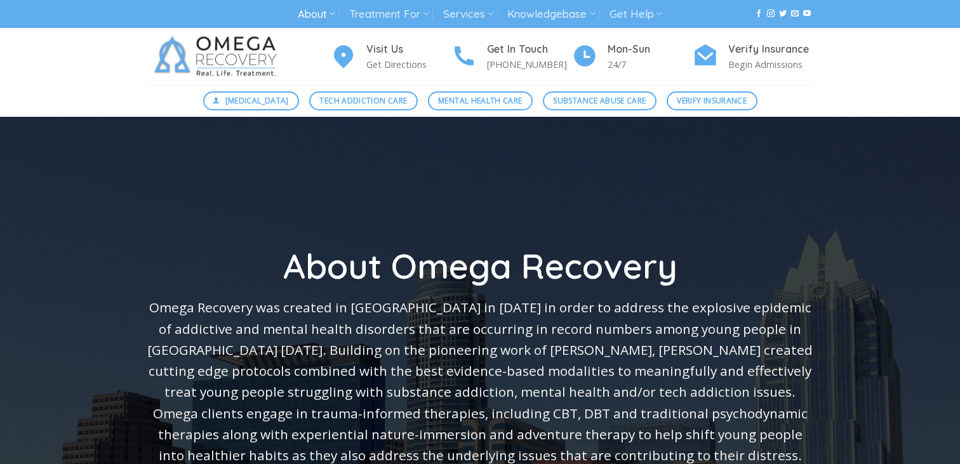 This screenshot has height=464, width=960. What do you see at coordinates (363, 101) in the screenshot?
I see `a: Tech Addiction Care` at bounding box center [363, 101].